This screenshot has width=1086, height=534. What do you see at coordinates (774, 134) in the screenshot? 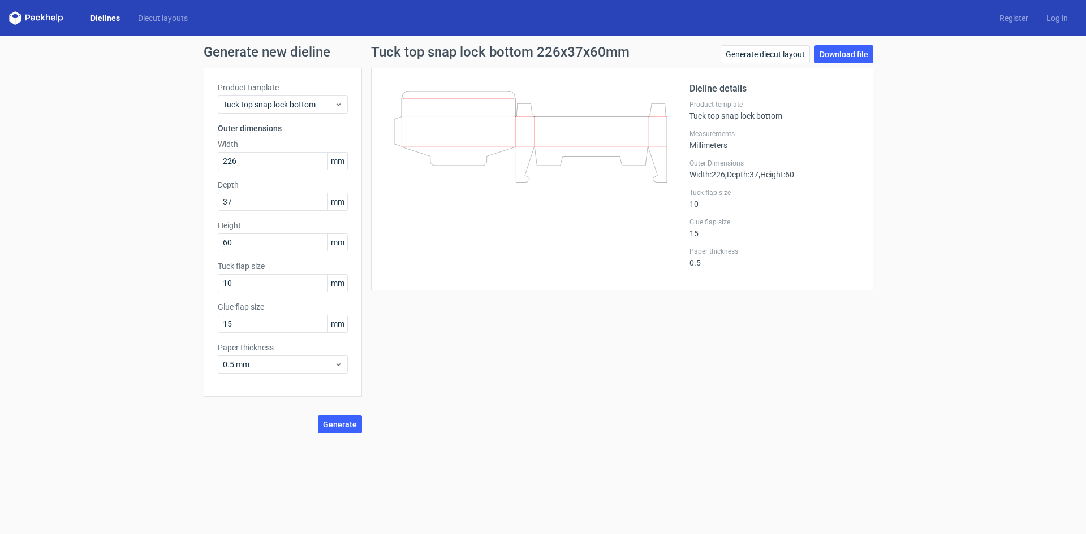
I see `label: Measurements` at bounding box center [774, 134].